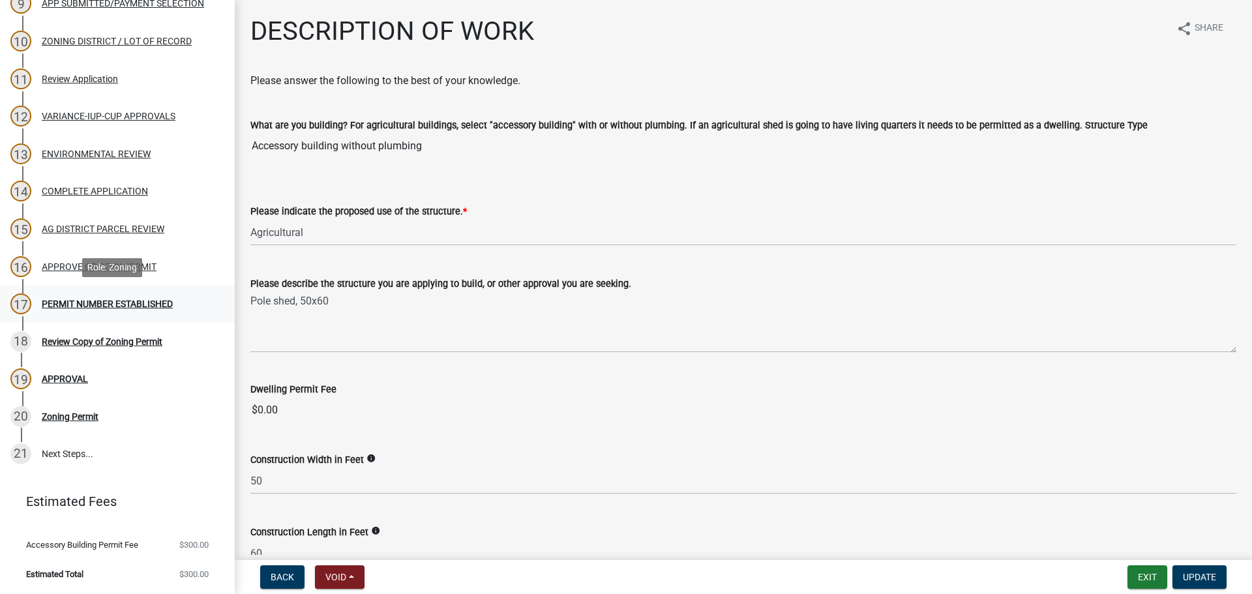 The height and width of the screenshot is (594, 1252). I want to click on label: Please indicate the proposed use of the structure., so click(359, 212).